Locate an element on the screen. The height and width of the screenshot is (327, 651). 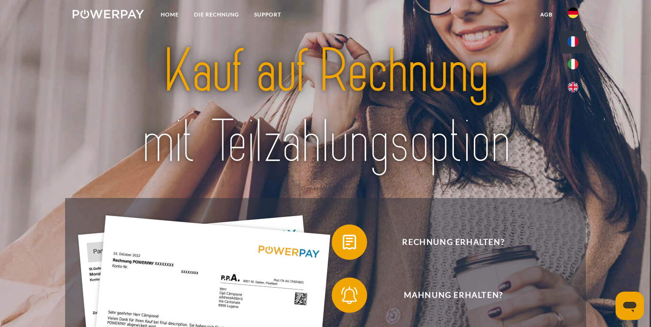
button: Rechnung erhalten? is located at coordinates (447, 243).